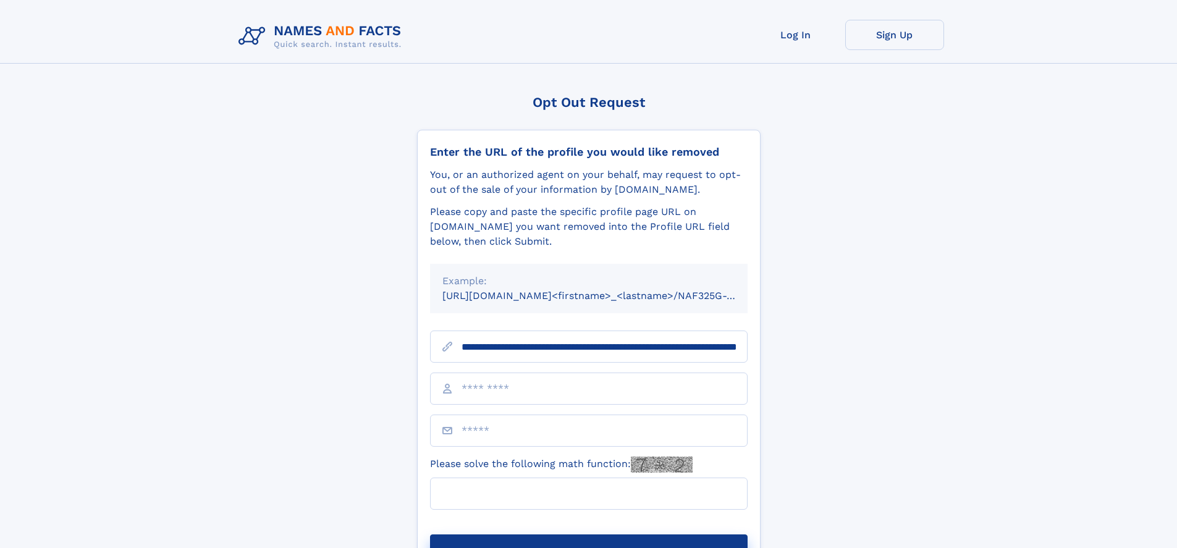 Image resolution: width=1177 pixels, height=548 pixels. Describe the element at coordinates (894, 35) in the screenshot. I see `a: Sign Up` at that location.